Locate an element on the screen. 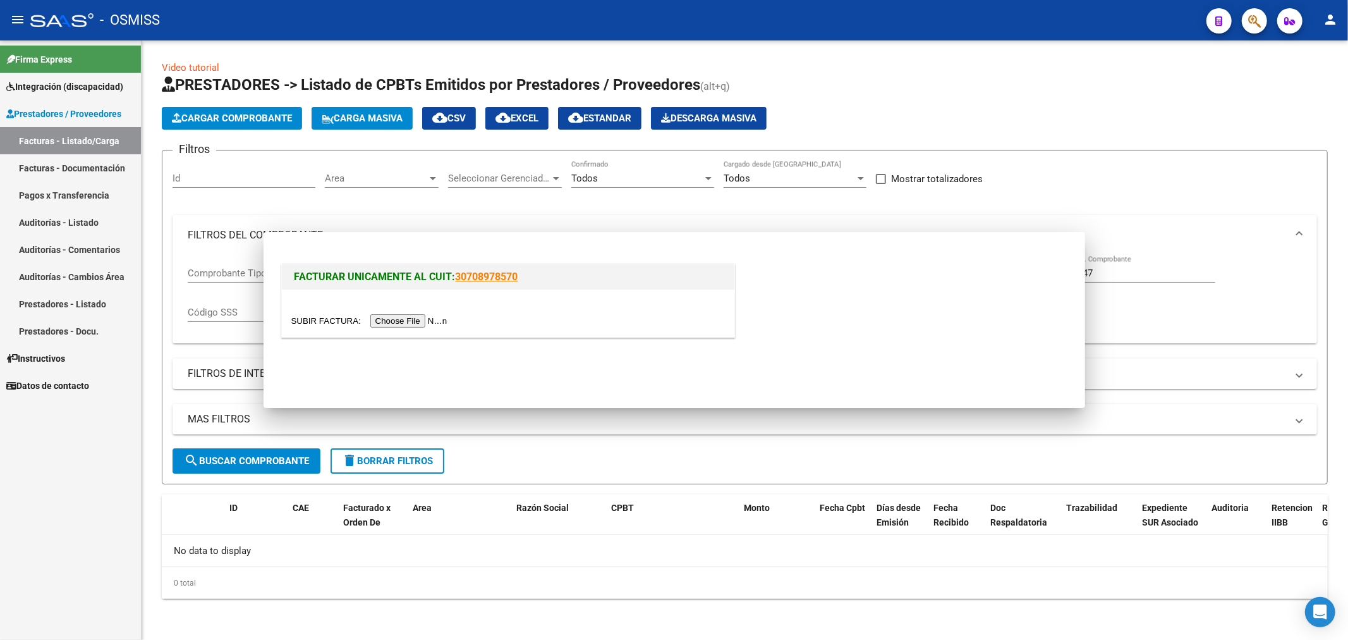 The image size is (1348, 640). span: Retencion IIBB is located at coordinates (1292, 515).